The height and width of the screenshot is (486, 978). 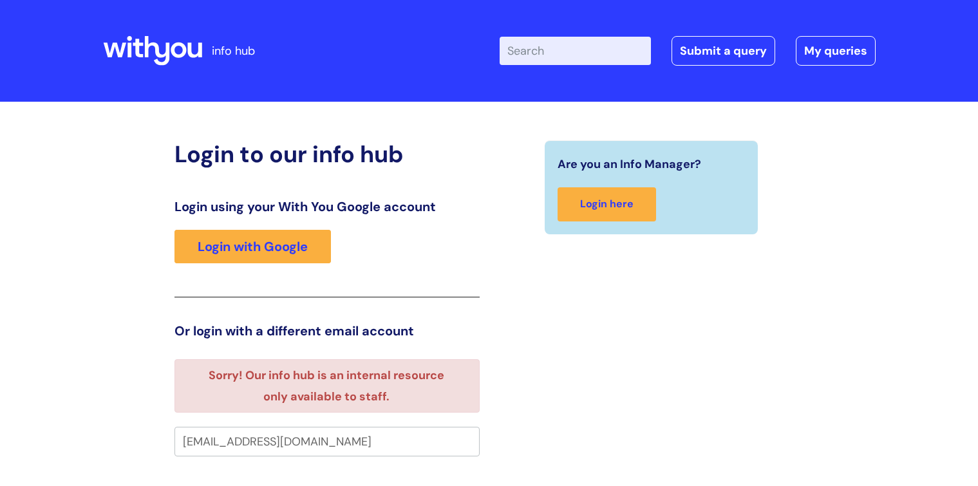 I want to click on input: Your e-mail address, so click(x=327, y=441).